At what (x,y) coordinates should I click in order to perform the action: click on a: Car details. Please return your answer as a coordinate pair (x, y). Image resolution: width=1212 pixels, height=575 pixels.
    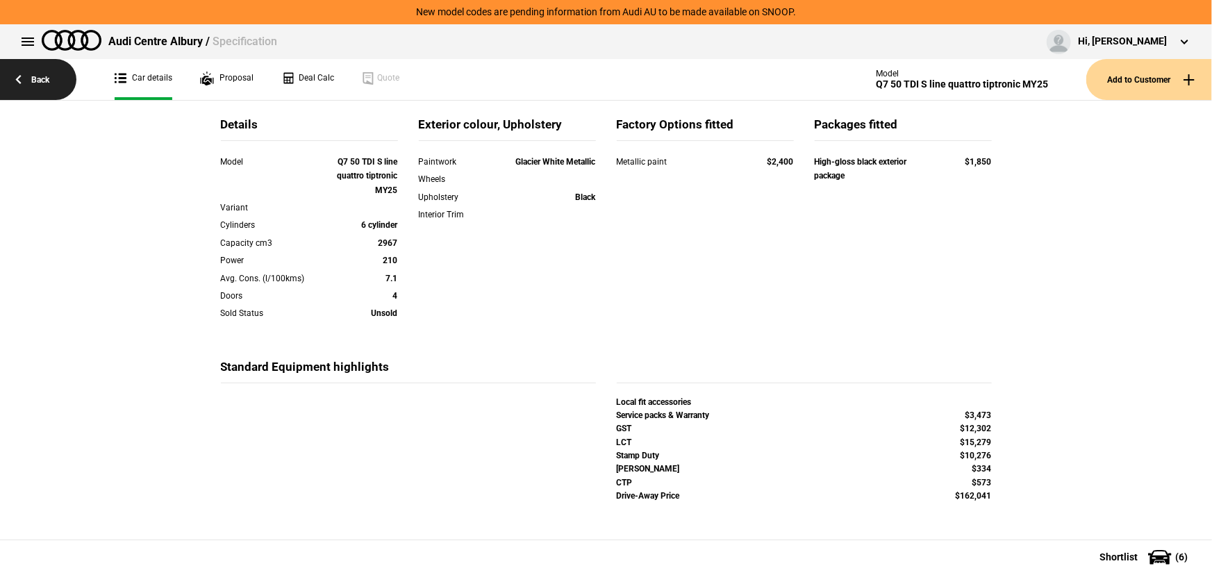
    Looking at the image, I should click on (143, 79).